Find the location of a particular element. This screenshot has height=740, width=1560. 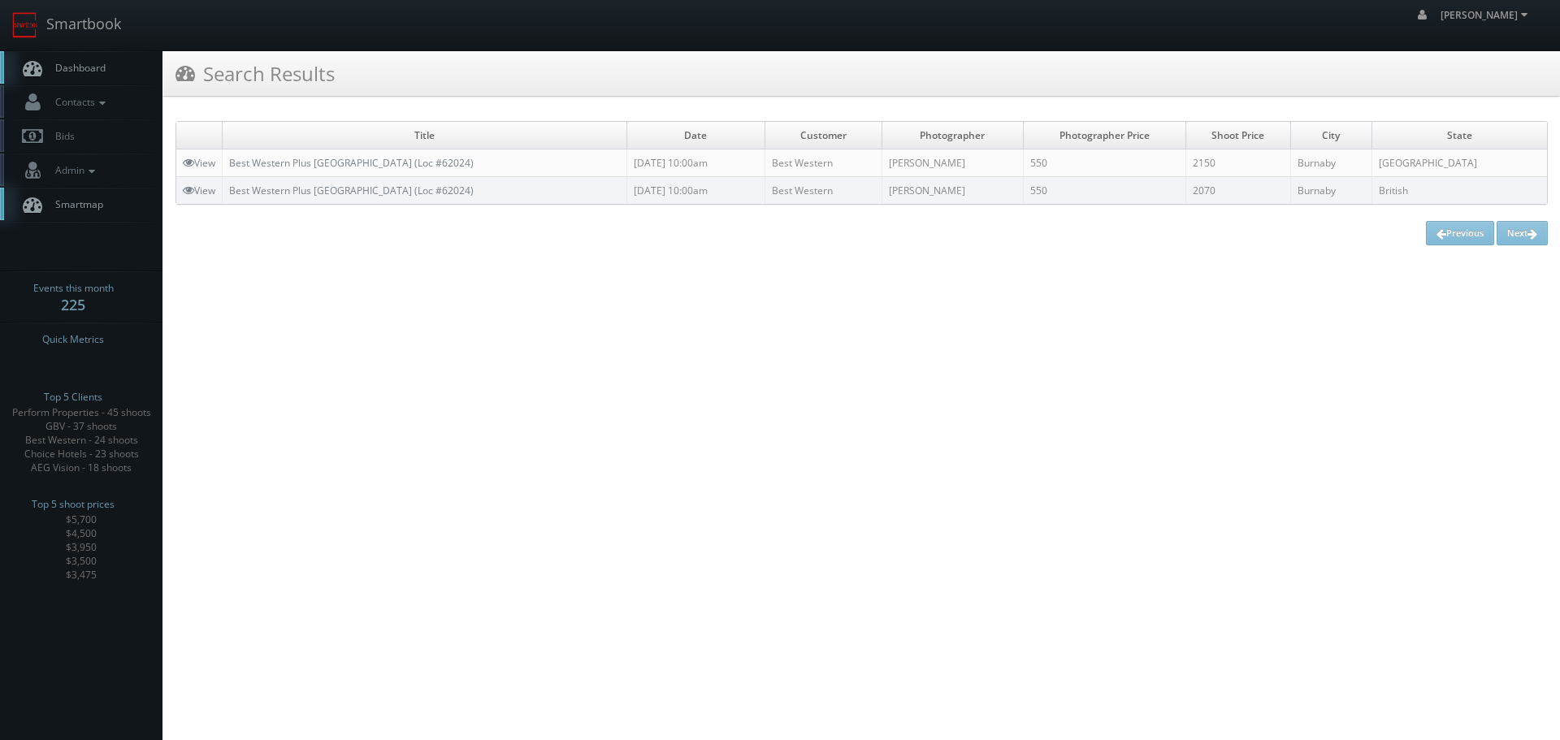

td: 2150 is located at coordinates (1238, 163).